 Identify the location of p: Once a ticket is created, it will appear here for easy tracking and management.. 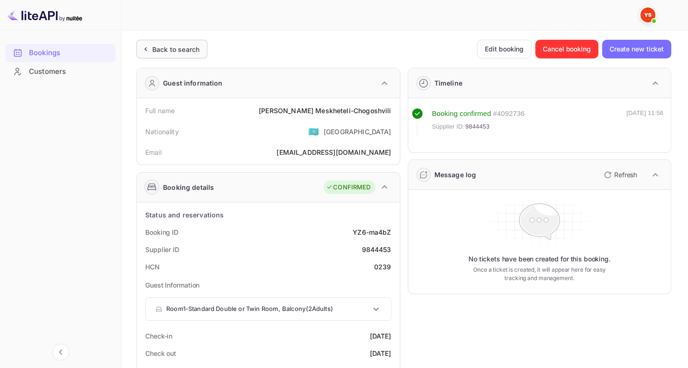
(539, 274).